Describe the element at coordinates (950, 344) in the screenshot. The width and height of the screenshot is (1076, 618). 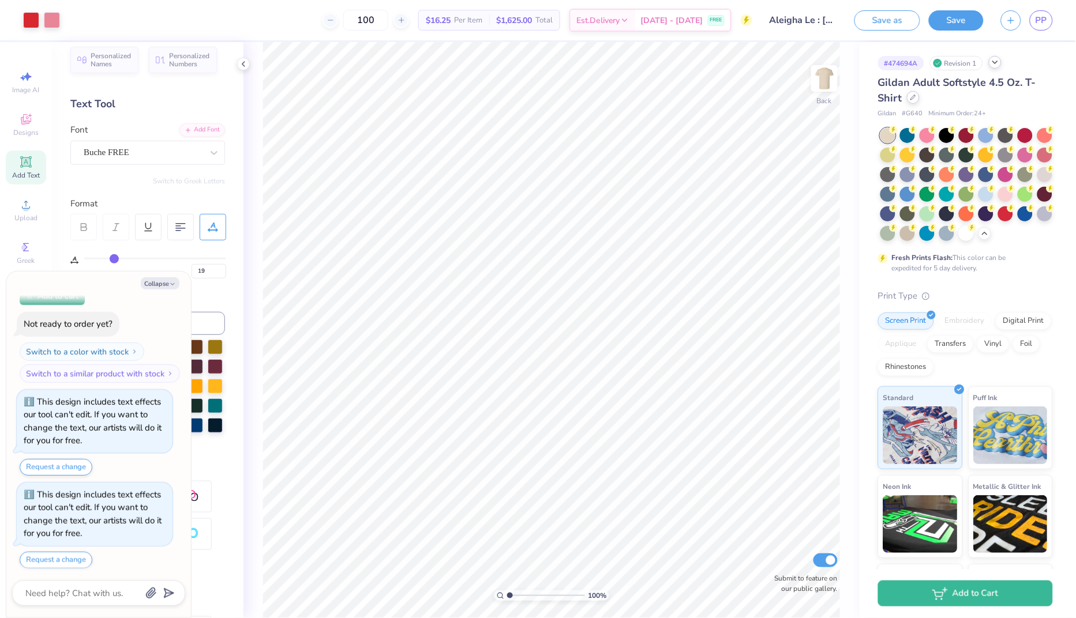
I see `div: Transfers` at that location.